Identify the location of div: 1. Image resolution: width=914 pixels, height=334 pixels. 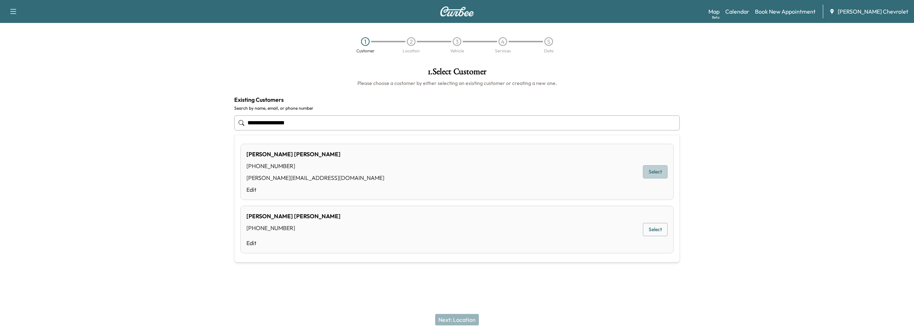
(365, 42).